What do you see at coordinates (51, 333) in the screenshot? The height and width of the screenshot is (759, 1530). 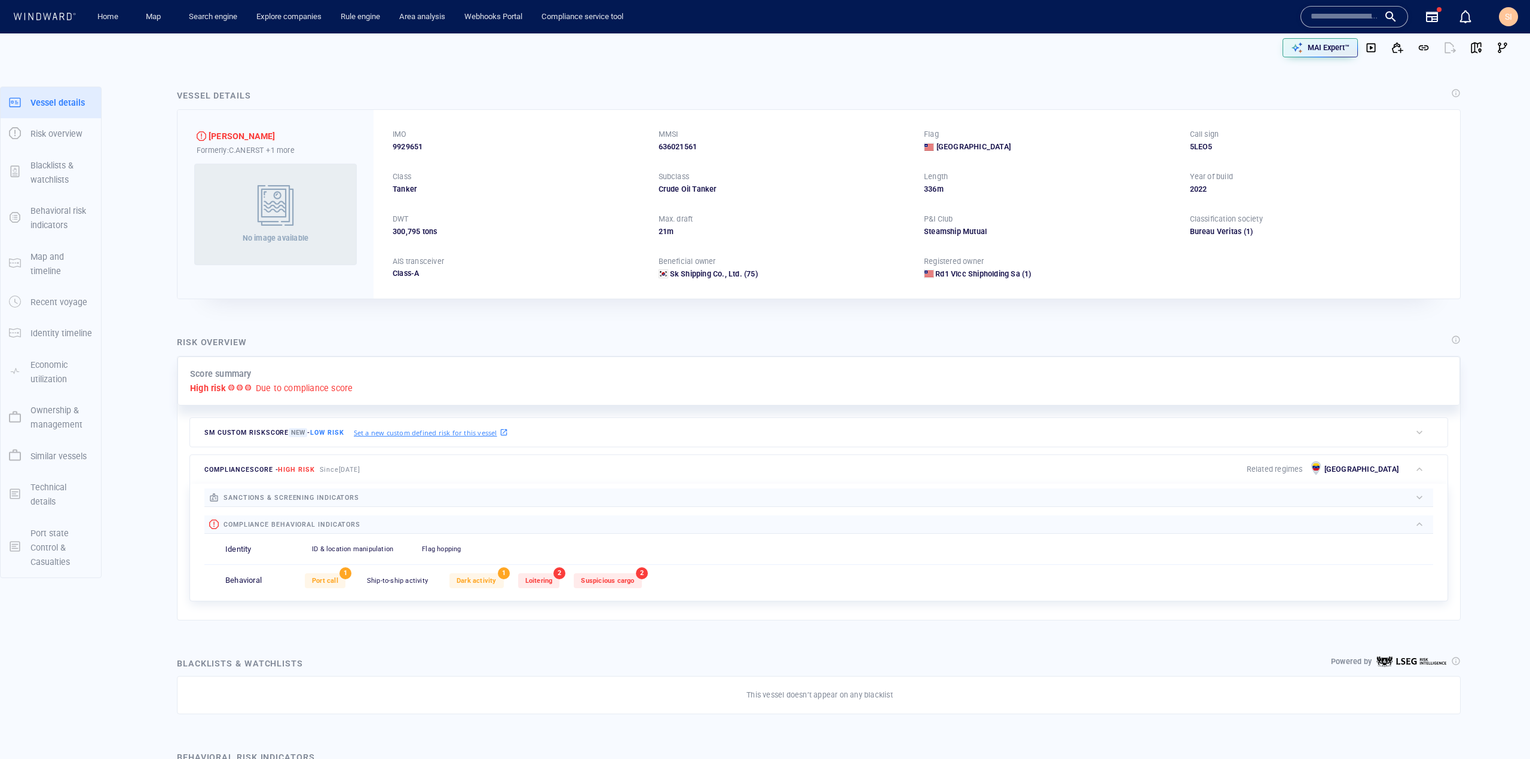 I see `button: Identity timeline` at bounding box center [51, 333].